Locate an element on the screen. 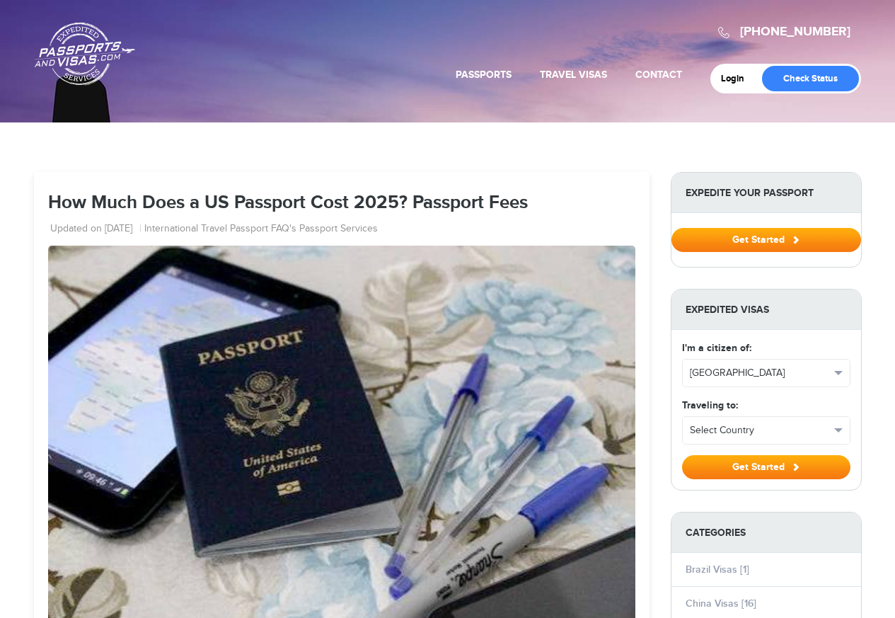 The image size is (895, 618). a: Brazil Visas [1] is located at coordinates (718, 569).